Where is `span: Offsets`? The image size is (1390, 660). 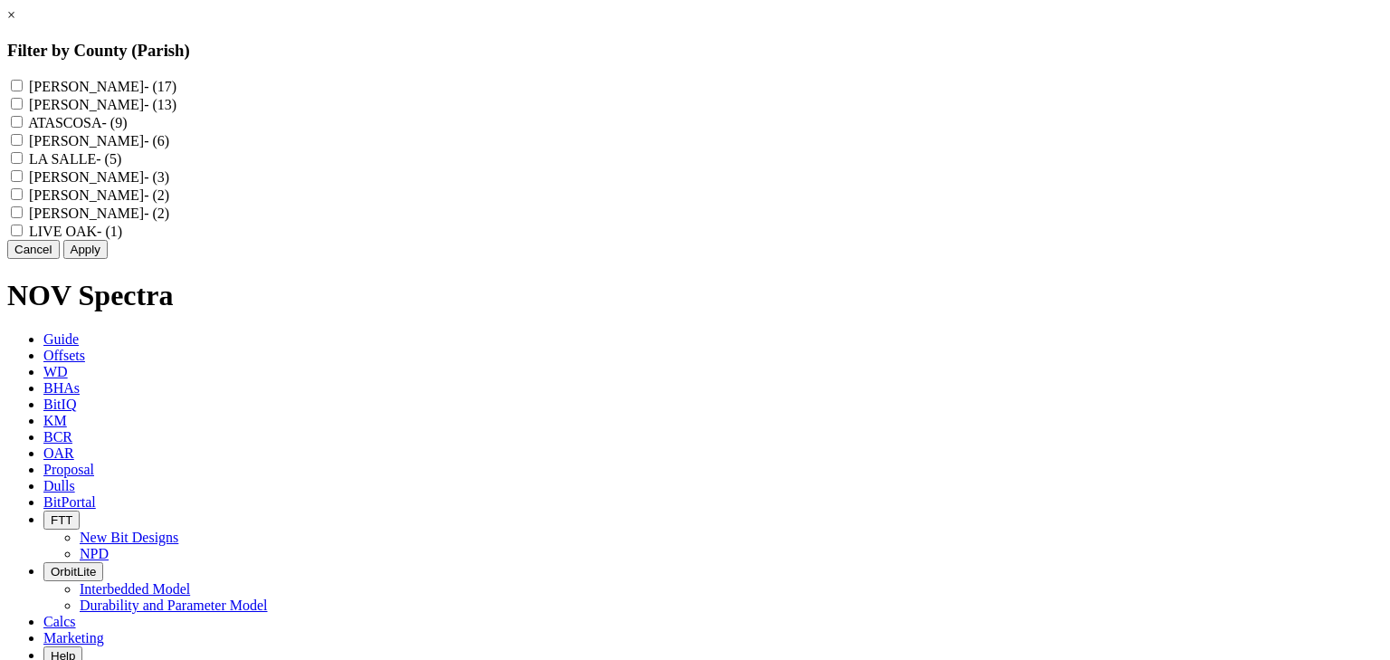 span: Offsets is located at coordinates (64, 355).